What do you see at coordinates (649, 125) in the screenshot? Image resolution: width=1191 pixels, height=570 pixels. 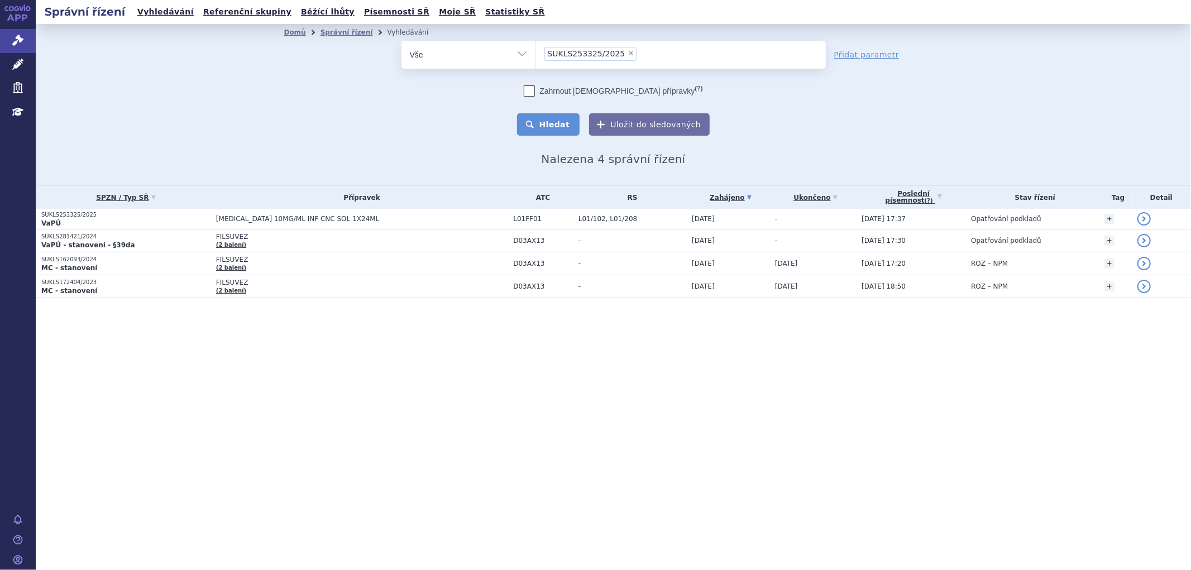 I see `button: Uložit do sledovaných` at bounding box center [649, 125].